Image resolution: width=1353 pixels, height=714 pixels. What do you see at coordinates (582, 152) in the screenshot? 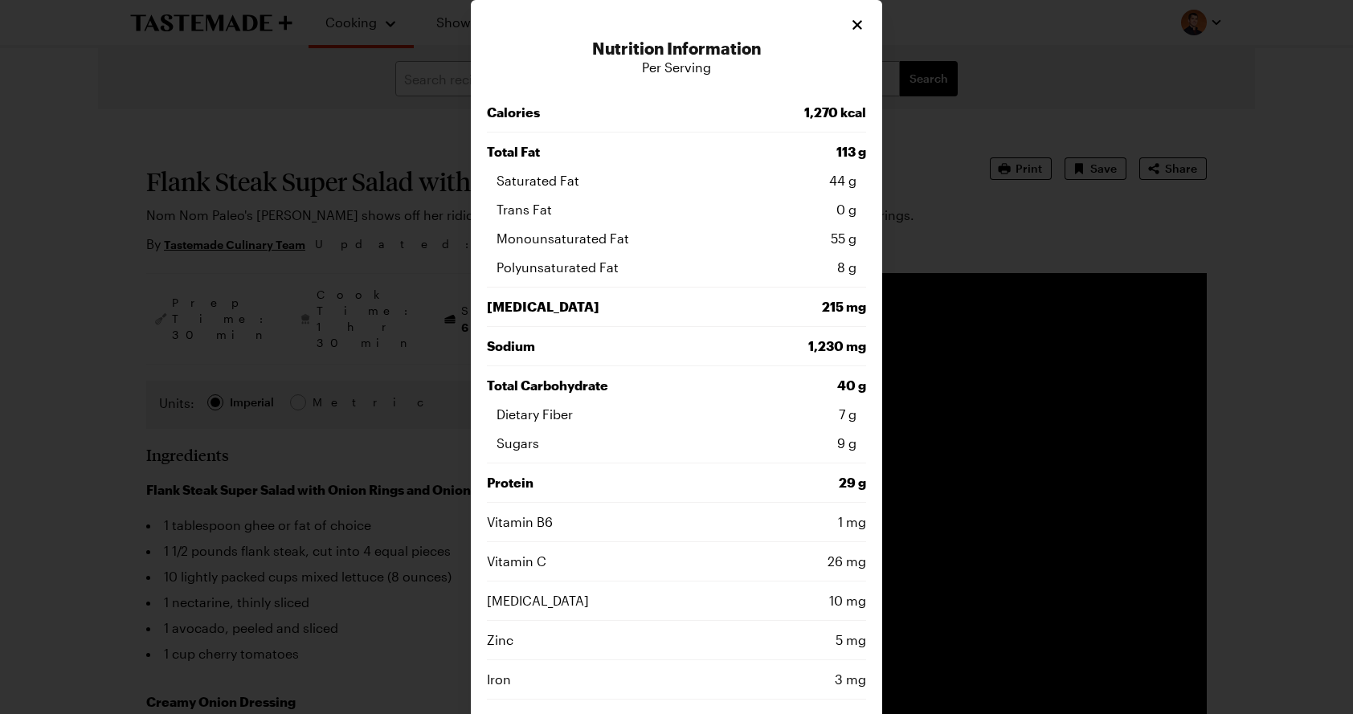
I see `span: Total Fat` at bounding box center [582, 152].